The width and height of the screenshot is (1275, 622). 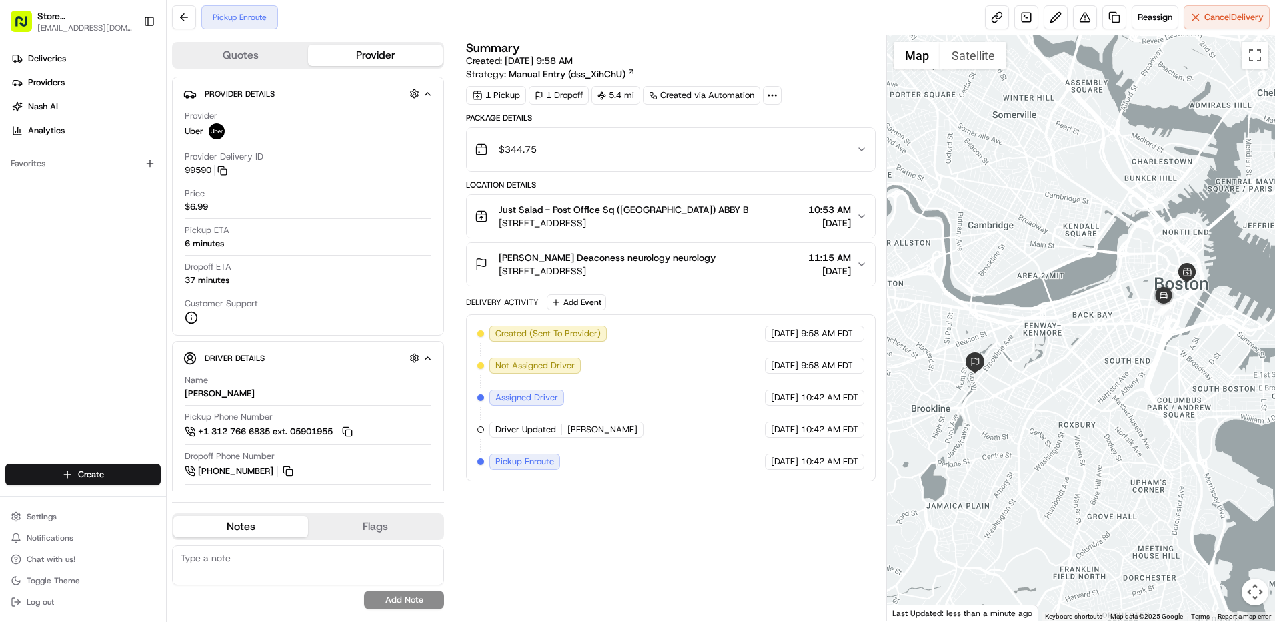 What do you see at coordinates (53, 580) in the screenshot?
I see `span: Toggle Theme` at bounding box center [53, 580].